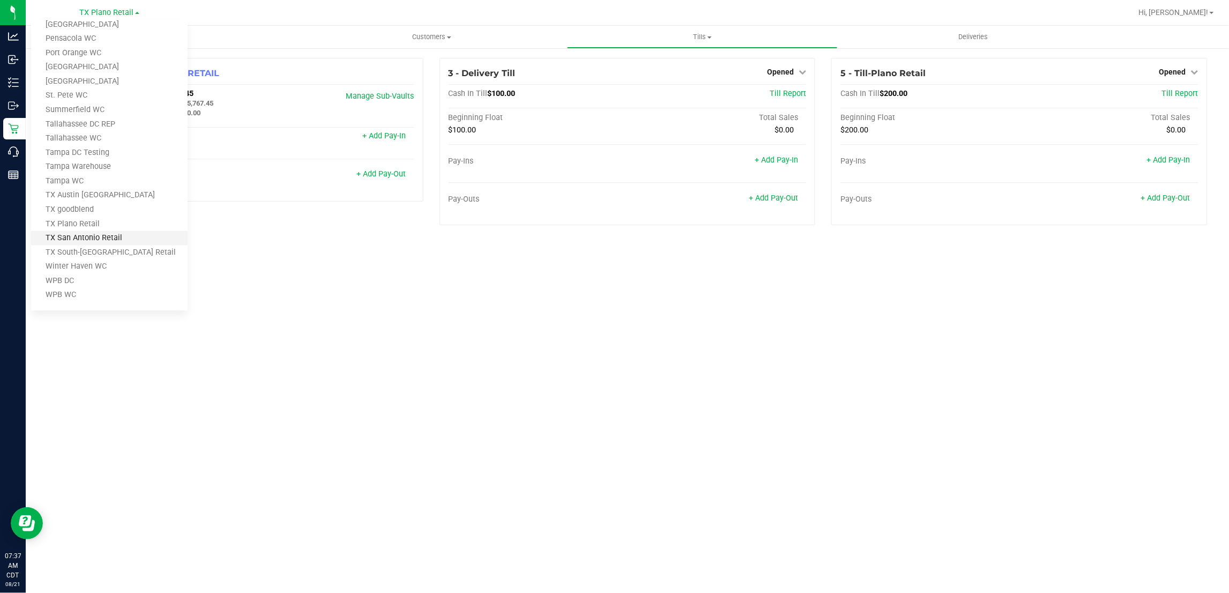  What do you see at coordinates (482, 73) in the screenshot?
I see `span: 3 - Delivery Till` at bounding box center [482, 73].